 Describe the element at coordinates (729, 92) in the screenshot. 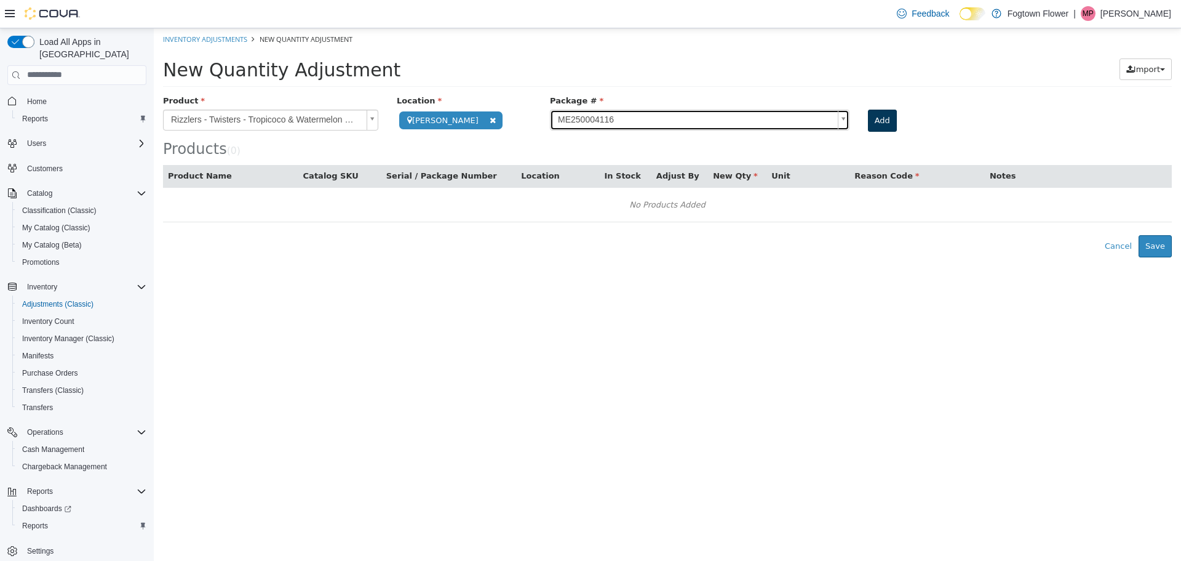

I see `button: Add` at that location.